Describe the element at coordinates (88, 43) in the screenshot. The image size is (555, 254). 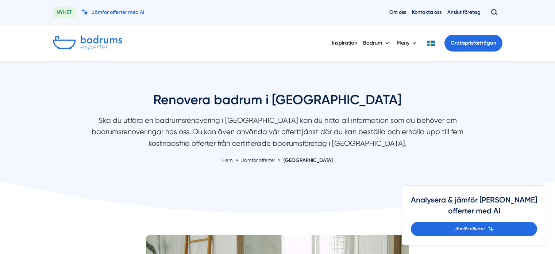
I see `img: Badrumsexperter.se logotyp` at that location.